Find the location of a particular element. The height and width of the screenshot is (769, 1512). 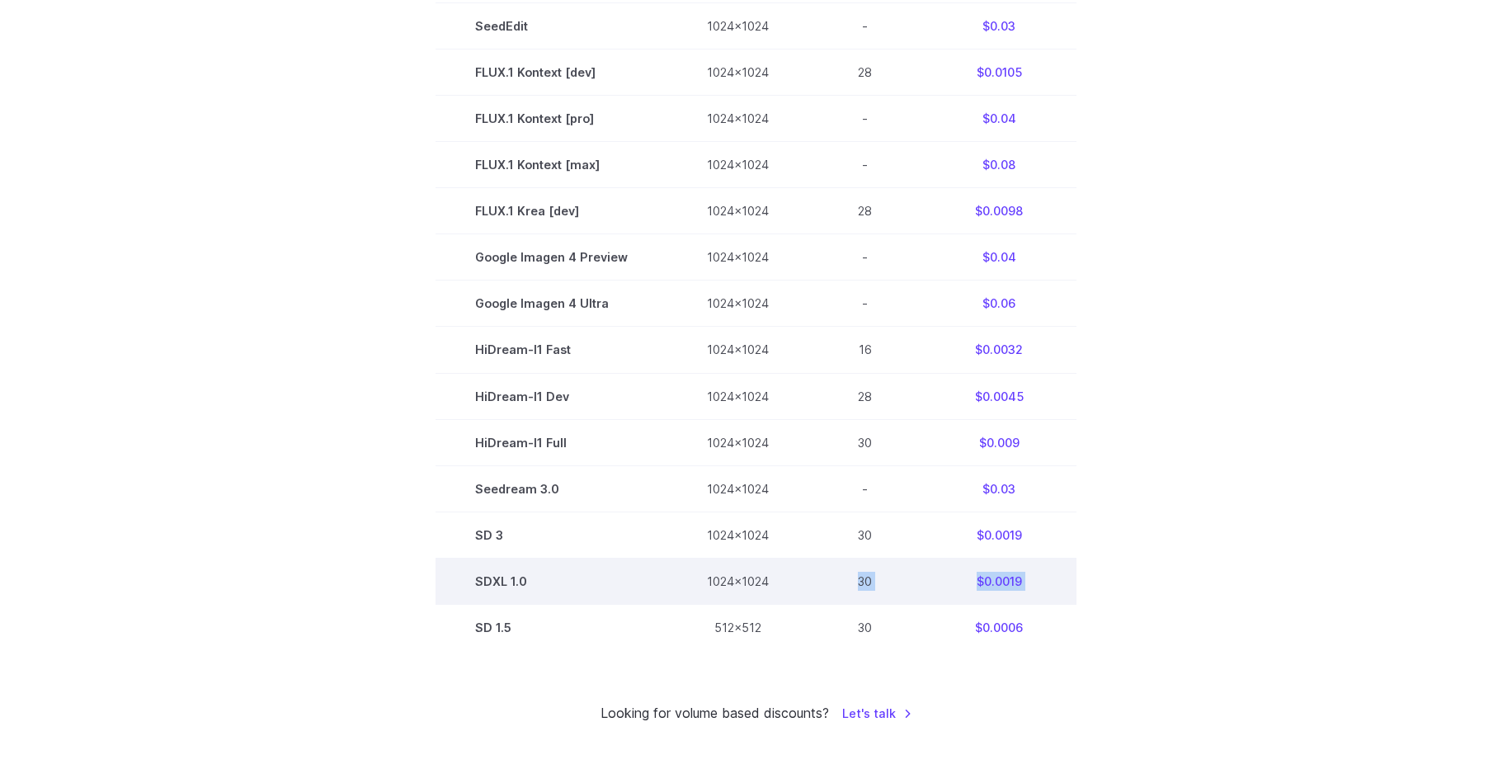

td: FLUX.1 Krea [dev] is located at coordinates (551, 211).